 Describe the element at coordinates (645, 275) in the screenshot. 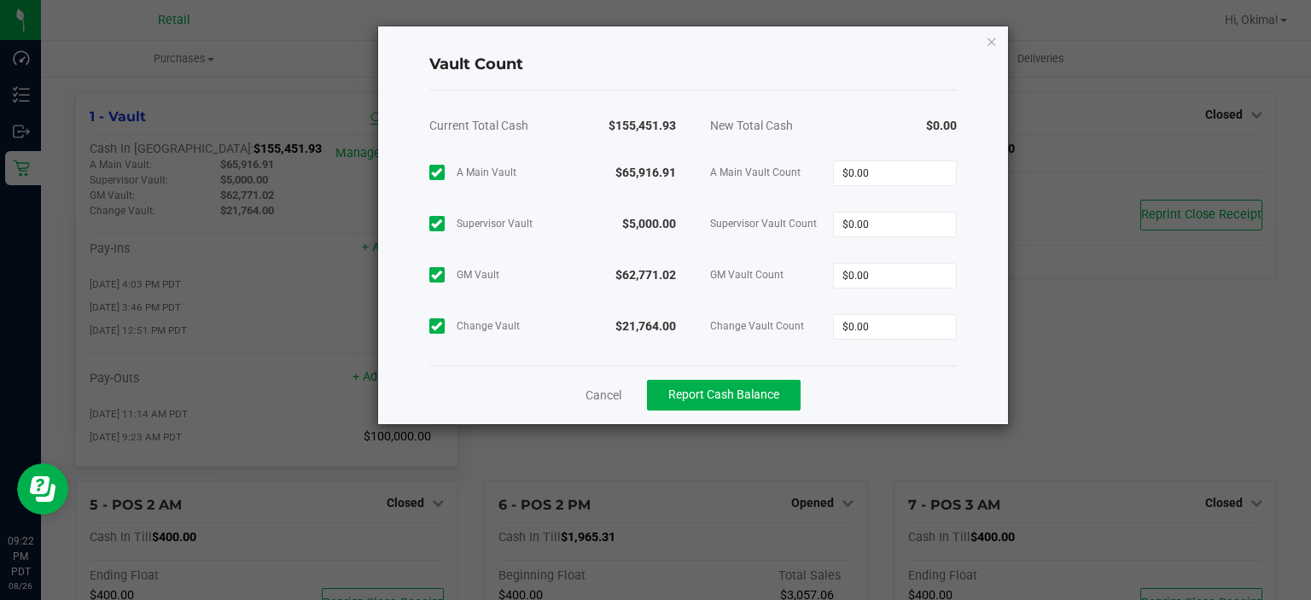

I see `strong: $62,771.02` at that location.